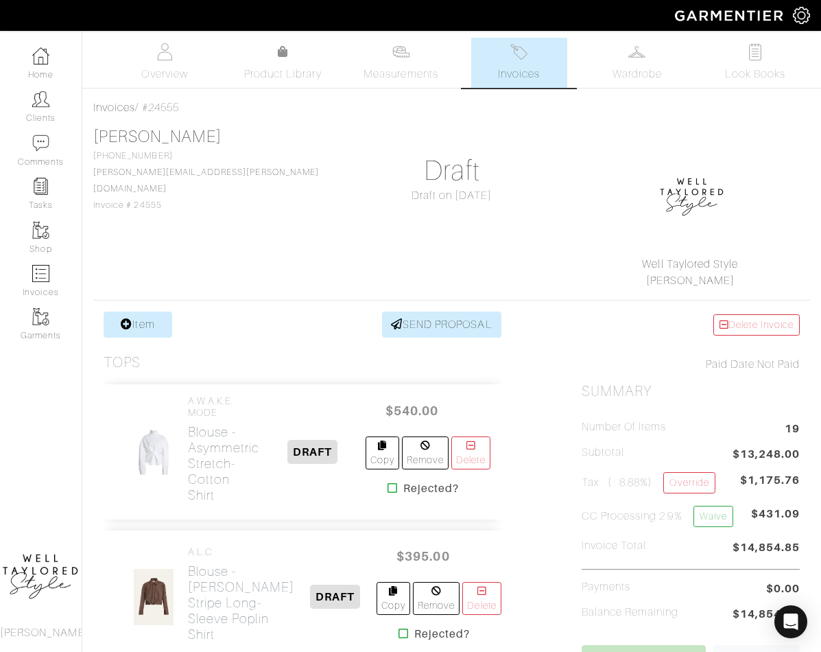  I want to click on a: Well Taylored Style, so click(690, 264).